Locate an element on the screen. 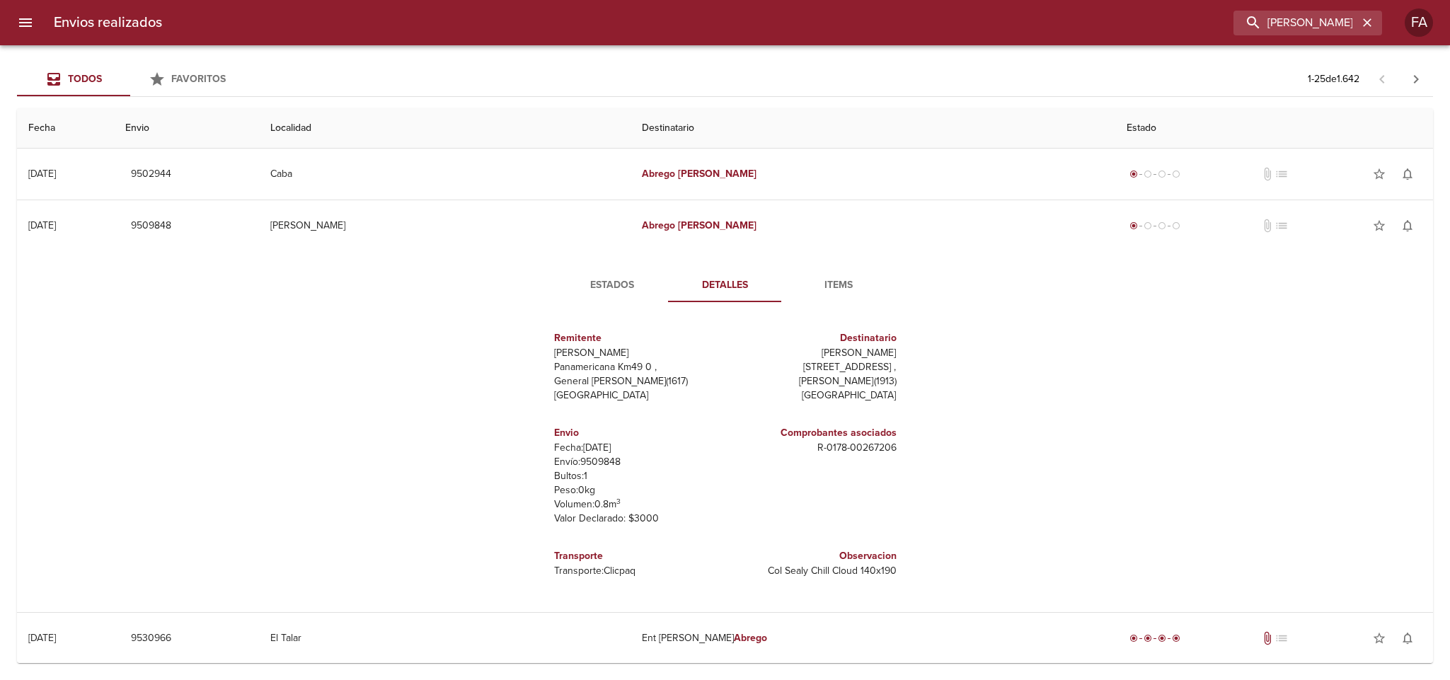  td: Caba is located at coordinates (444, 174).